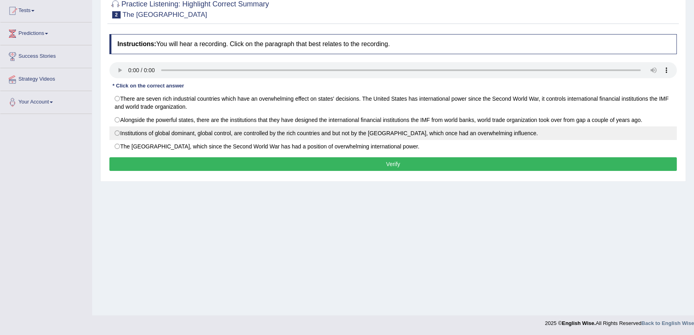 The width and height of the screenshot is (694, 335). What do you see at coordinates (137, 44) in the screenshot?
I see `b: Instructions:` at bounding box center [137, 44].